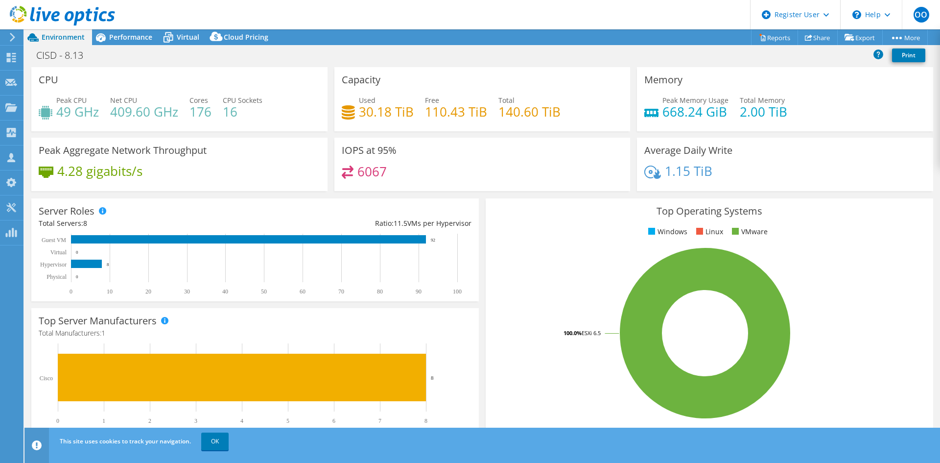 The width and height of the screenshot is (940, 463). What do you see at coordinates (303, 291) in the screenshot?
I see `text: 60` at bounding box center [303, 291].